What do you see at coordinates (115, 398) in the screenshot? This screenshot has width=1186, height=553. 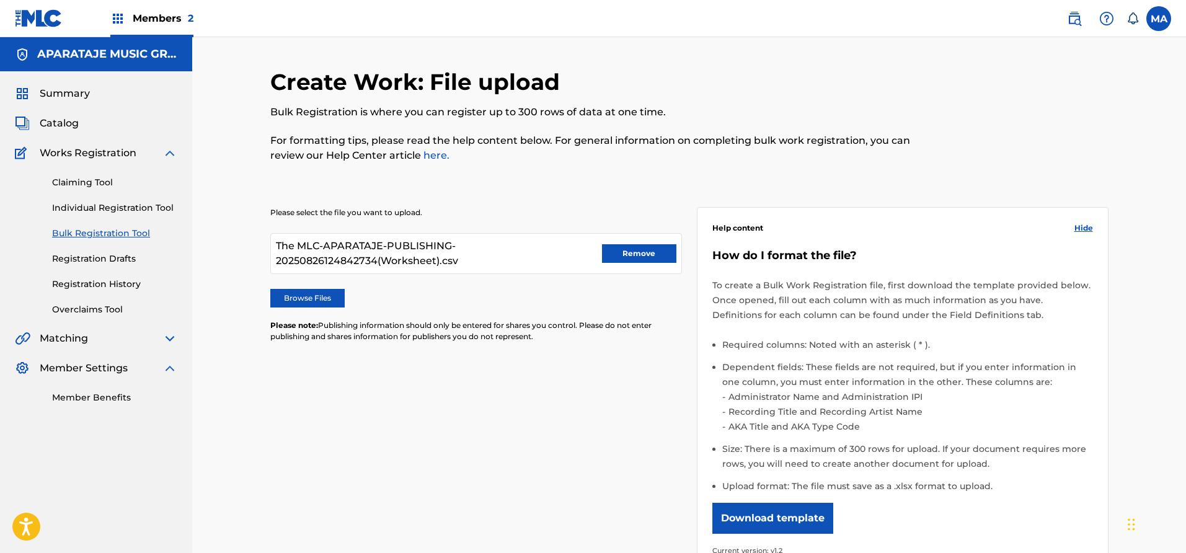 I see `a: Member Benefits` at bounding box center [115, 398].